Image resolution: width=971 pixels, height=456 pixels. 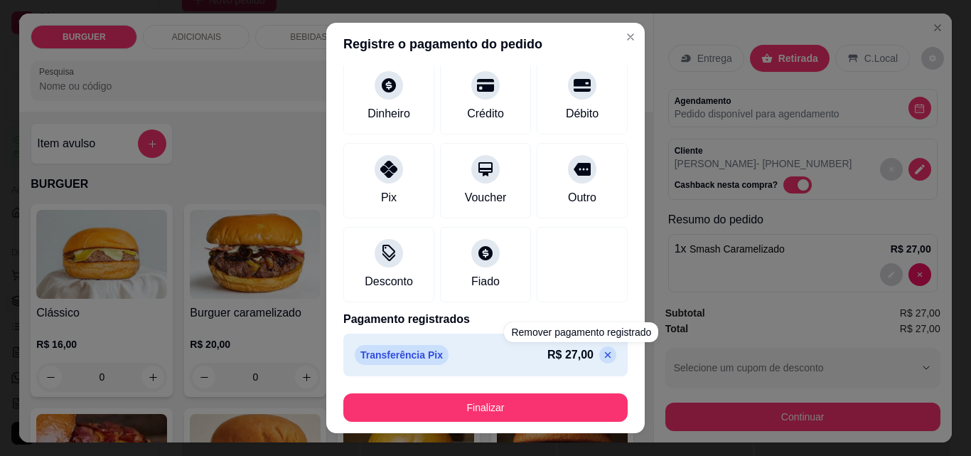 What do you see at coordinates (485, 114) in the screenshot?
I see `div: Crédito` at bounding box center [485, 114].